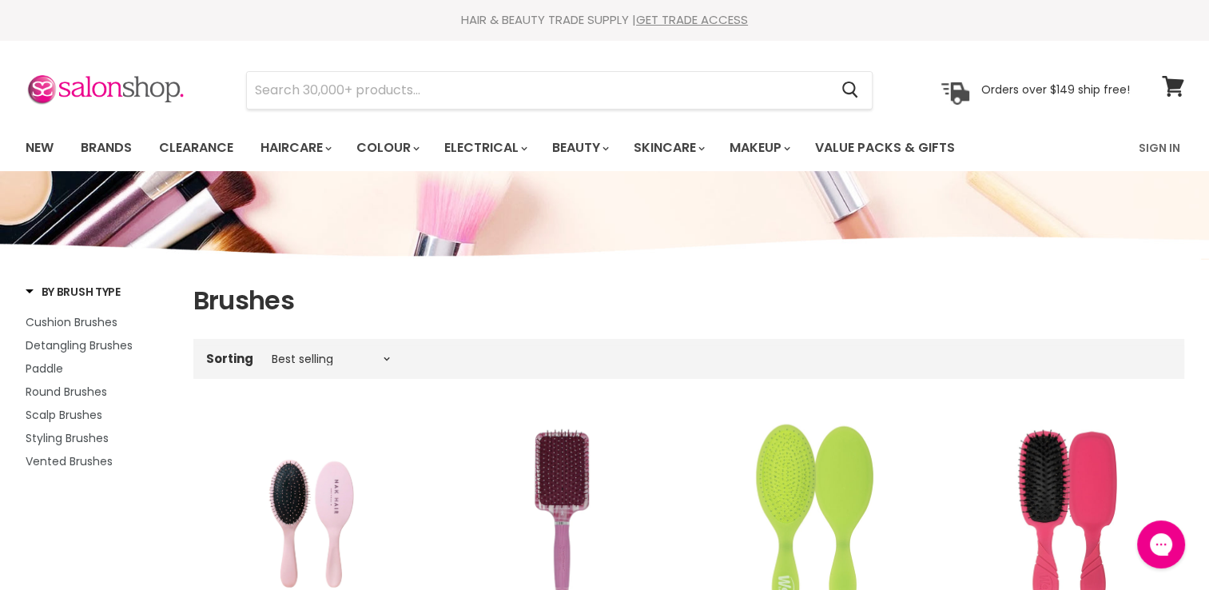 The height and width of the screenshot is (590, 1209). I want to click on button: Search, so click(850, 90).